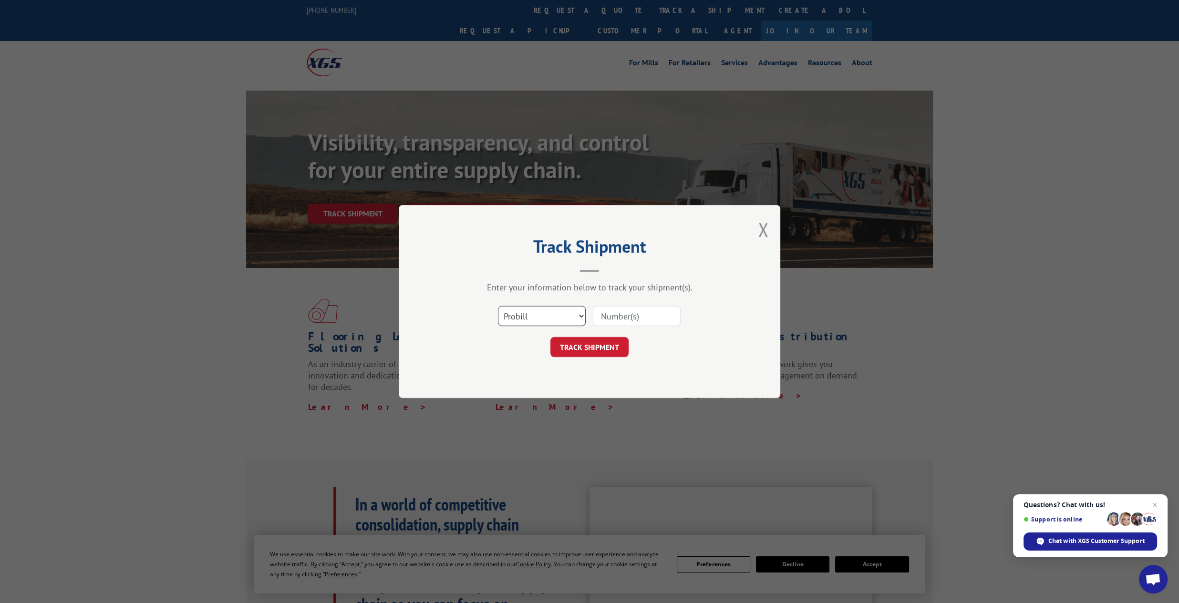  I want to click on span: Questions? Chat with us!, so click(1090, 505).